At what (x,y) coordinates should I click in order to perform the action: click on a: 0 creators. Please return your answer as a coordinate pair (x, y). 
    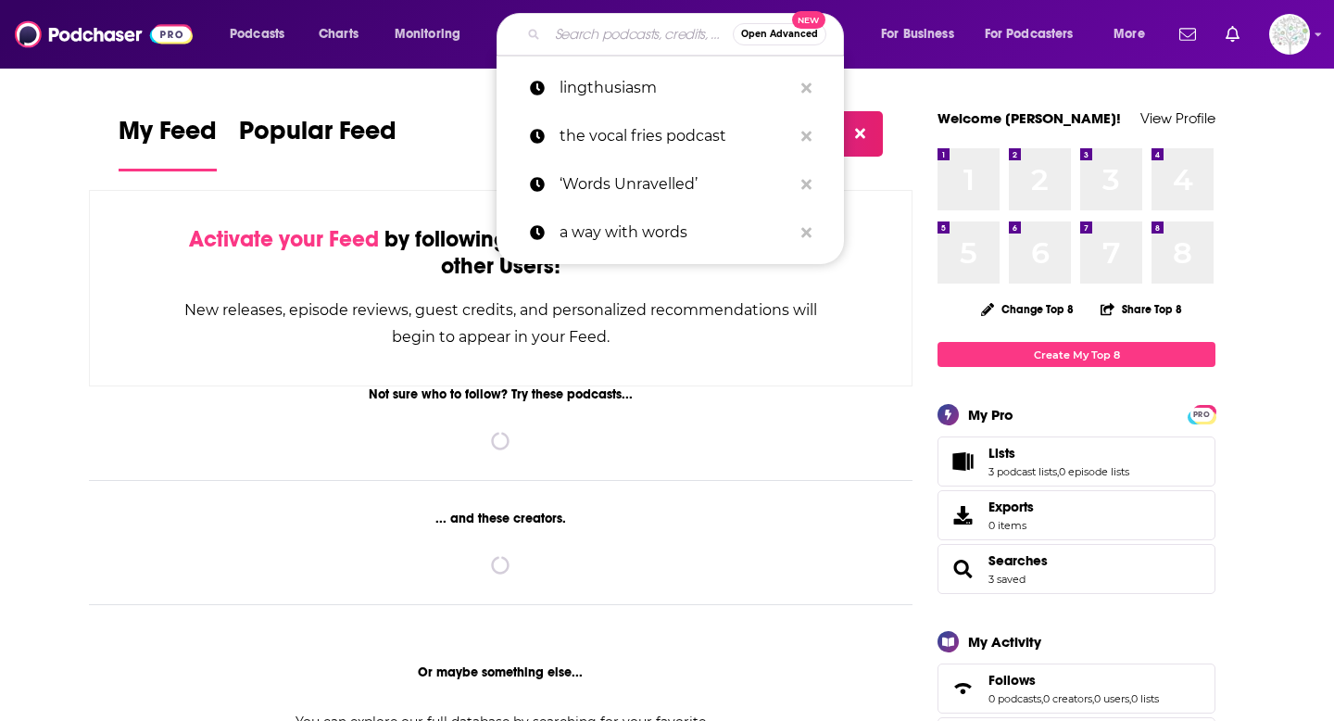
    Looking at the image, I should click on (1068, 699).